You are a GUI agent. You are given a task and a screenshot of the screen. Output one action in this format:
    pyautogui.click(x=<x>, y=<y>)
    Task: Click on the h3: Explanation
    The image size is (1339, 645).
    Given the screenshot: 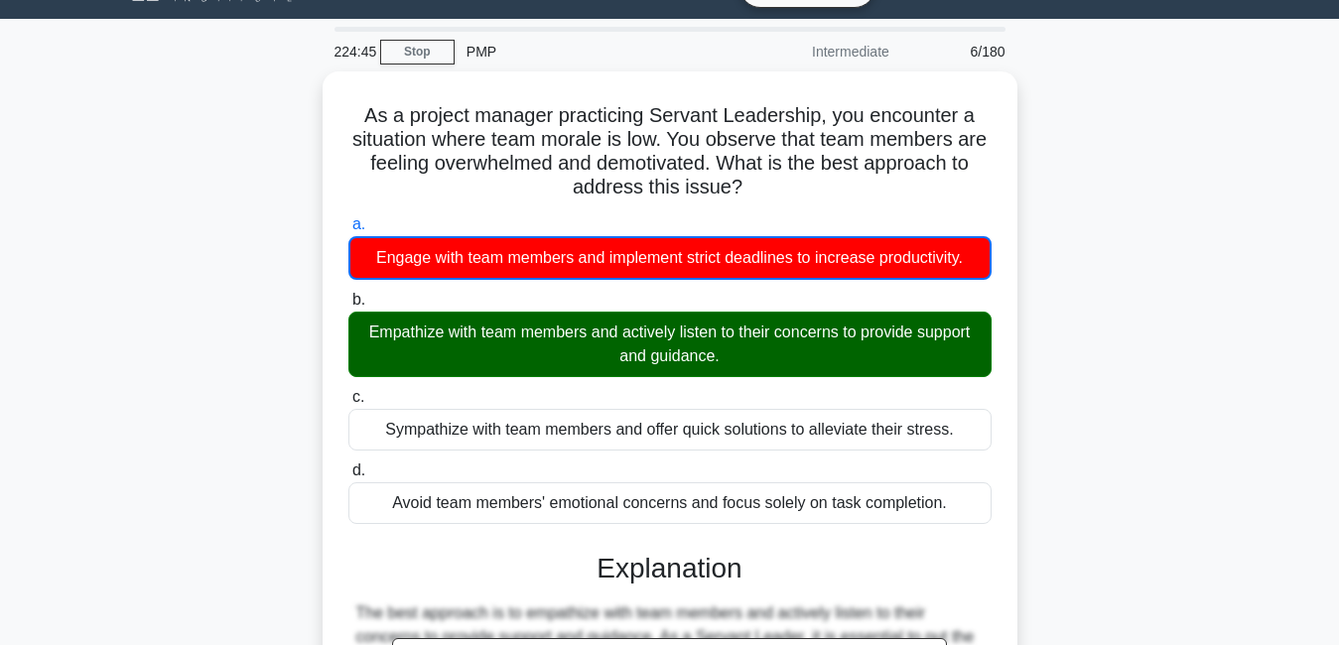 What is the action you would take?
    pyautogui.click(x=670, y=569)
    